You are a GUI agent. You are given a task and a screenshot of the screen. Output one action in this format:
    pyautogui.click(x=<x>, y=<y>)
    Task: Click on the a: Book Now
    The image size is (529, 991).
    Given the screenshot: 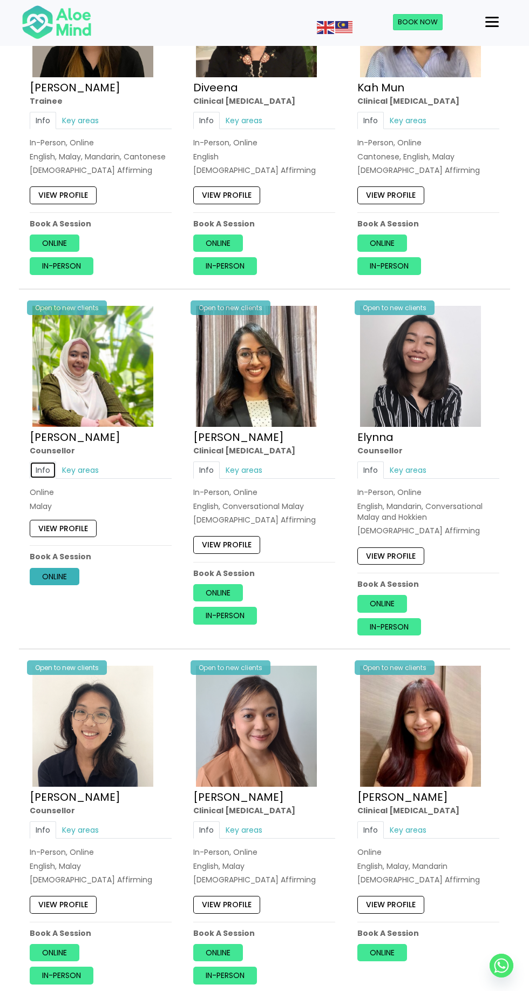 What is the action you would take?
    pyautogui.click(x=418, y=22)
    